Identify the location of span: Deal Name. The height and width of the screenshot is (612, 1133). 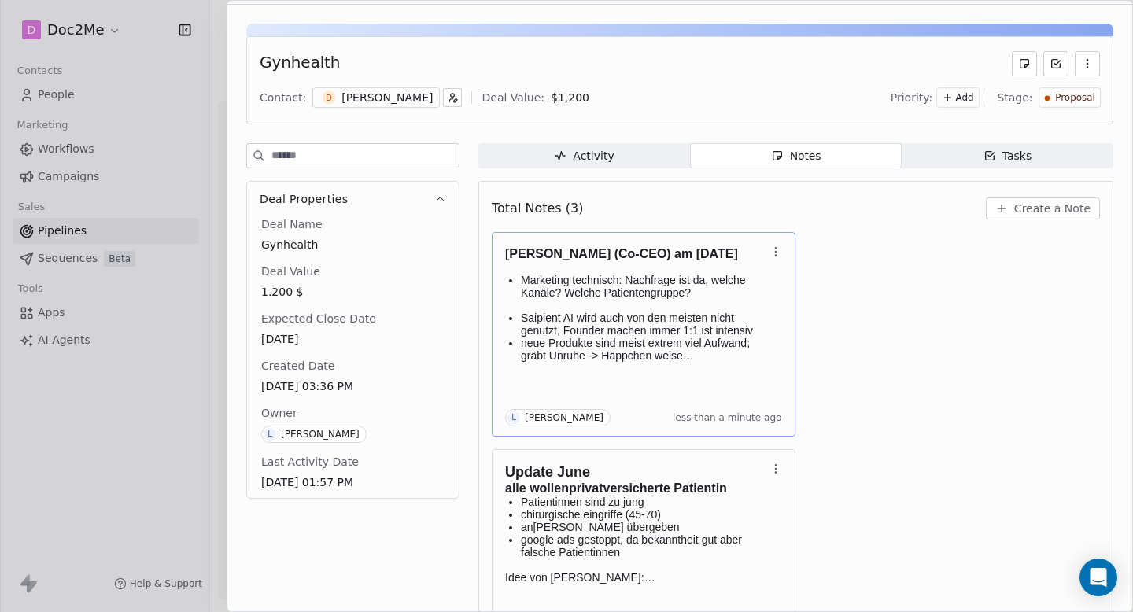
(292, 224).